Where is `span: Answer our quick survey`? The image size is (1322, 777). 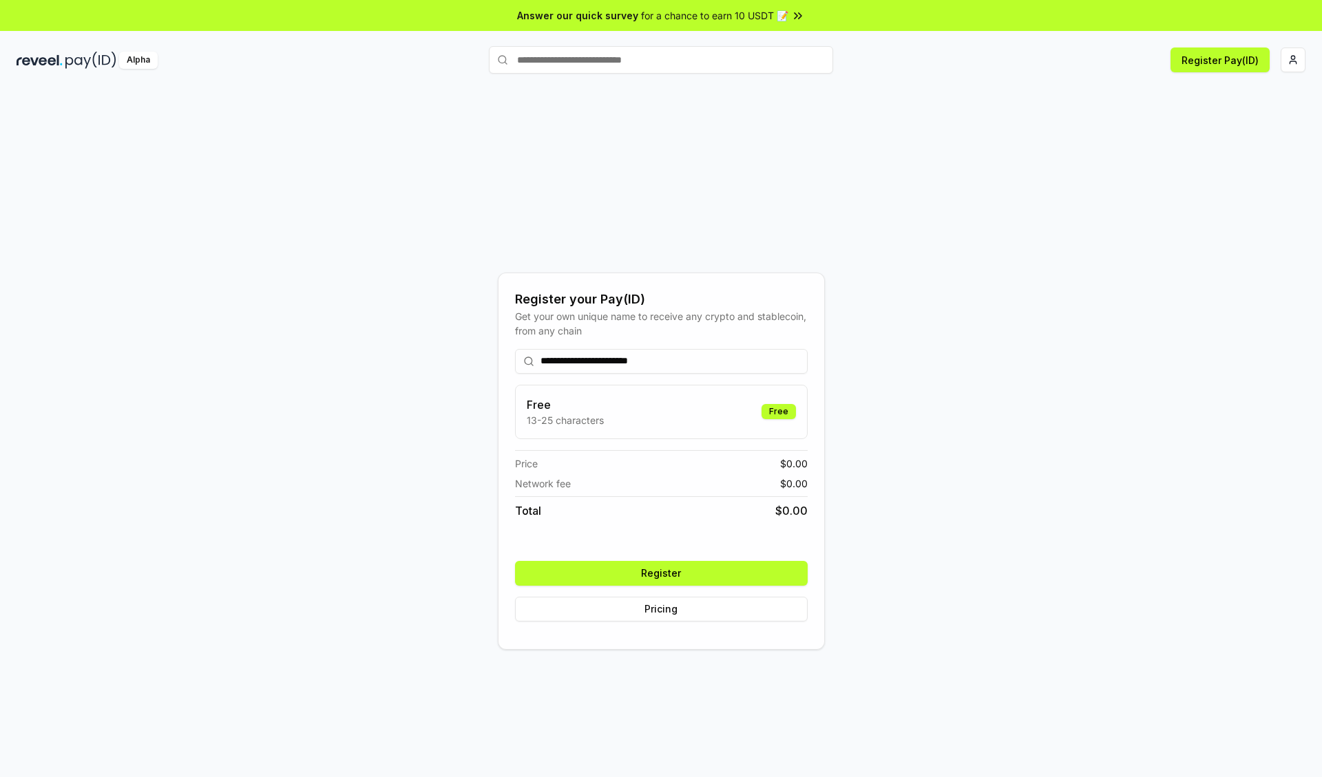
span: Answer our quick survey is located at coordinates (578, 15).